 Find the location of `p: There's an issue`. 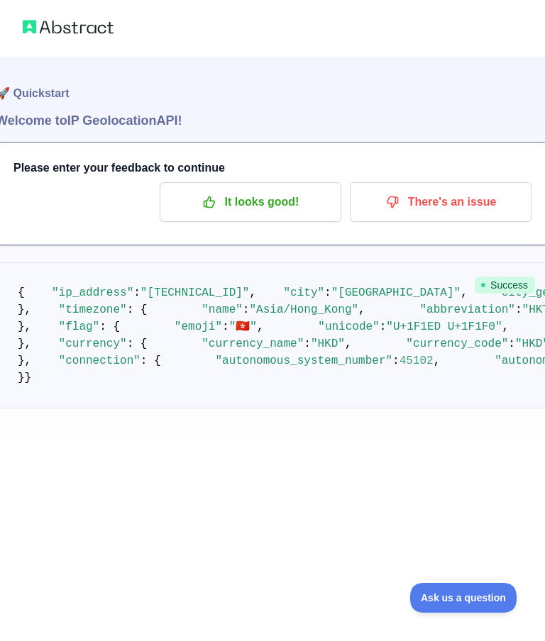

p: There's an issue is located at coordinates (441, 202).